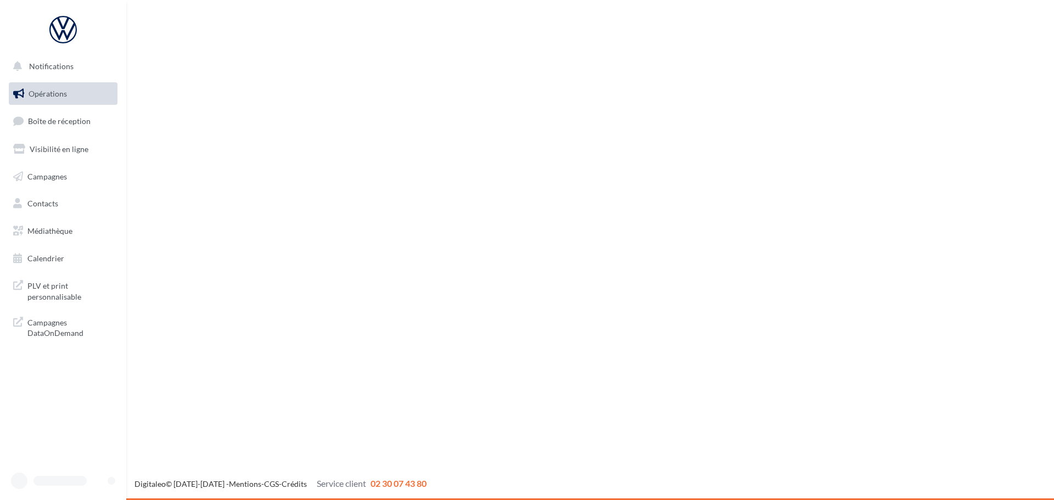 The width and height of the screenshot is (1054, 500). What do you see at coordinates (63, 231) in the screenshot?
I see `a: Médiathèque` at bounding box center [63, 231].